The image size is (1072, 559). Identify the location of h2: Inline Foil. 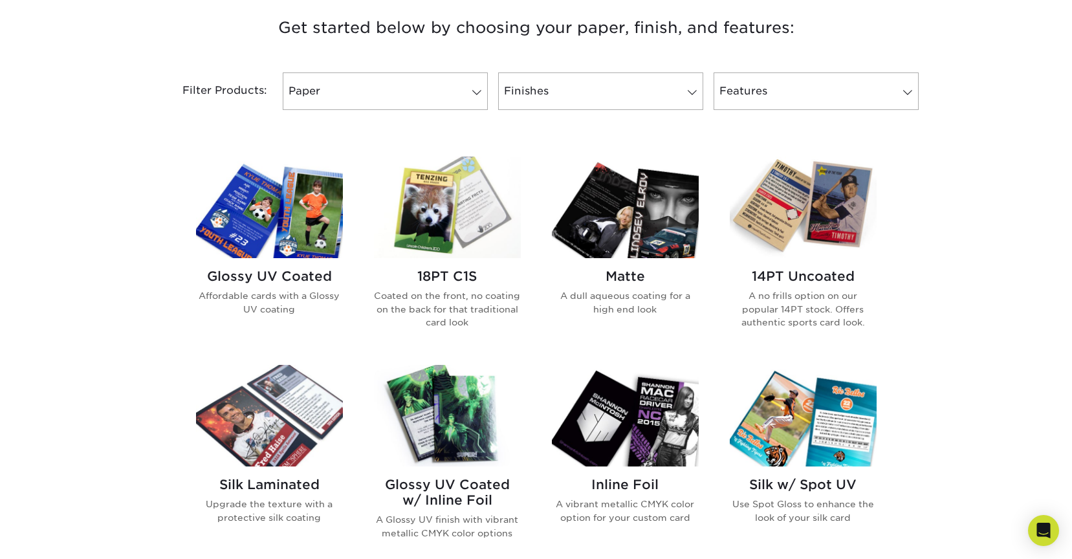
(625, 485).